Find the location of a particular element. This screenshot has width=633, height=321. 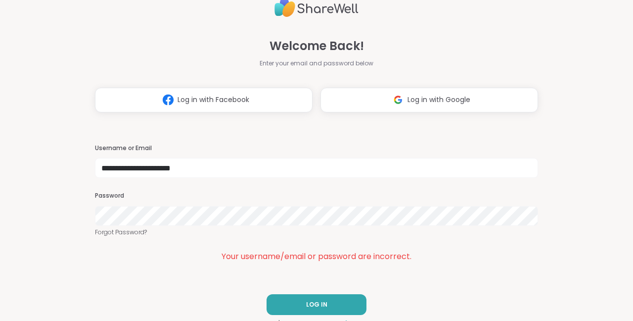

a: Forgot Password? is located at coordinates (317, 232).